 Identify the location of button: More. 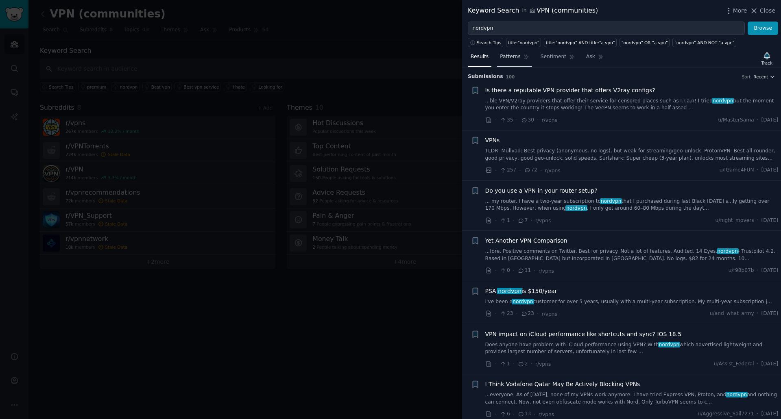
(736, 11).